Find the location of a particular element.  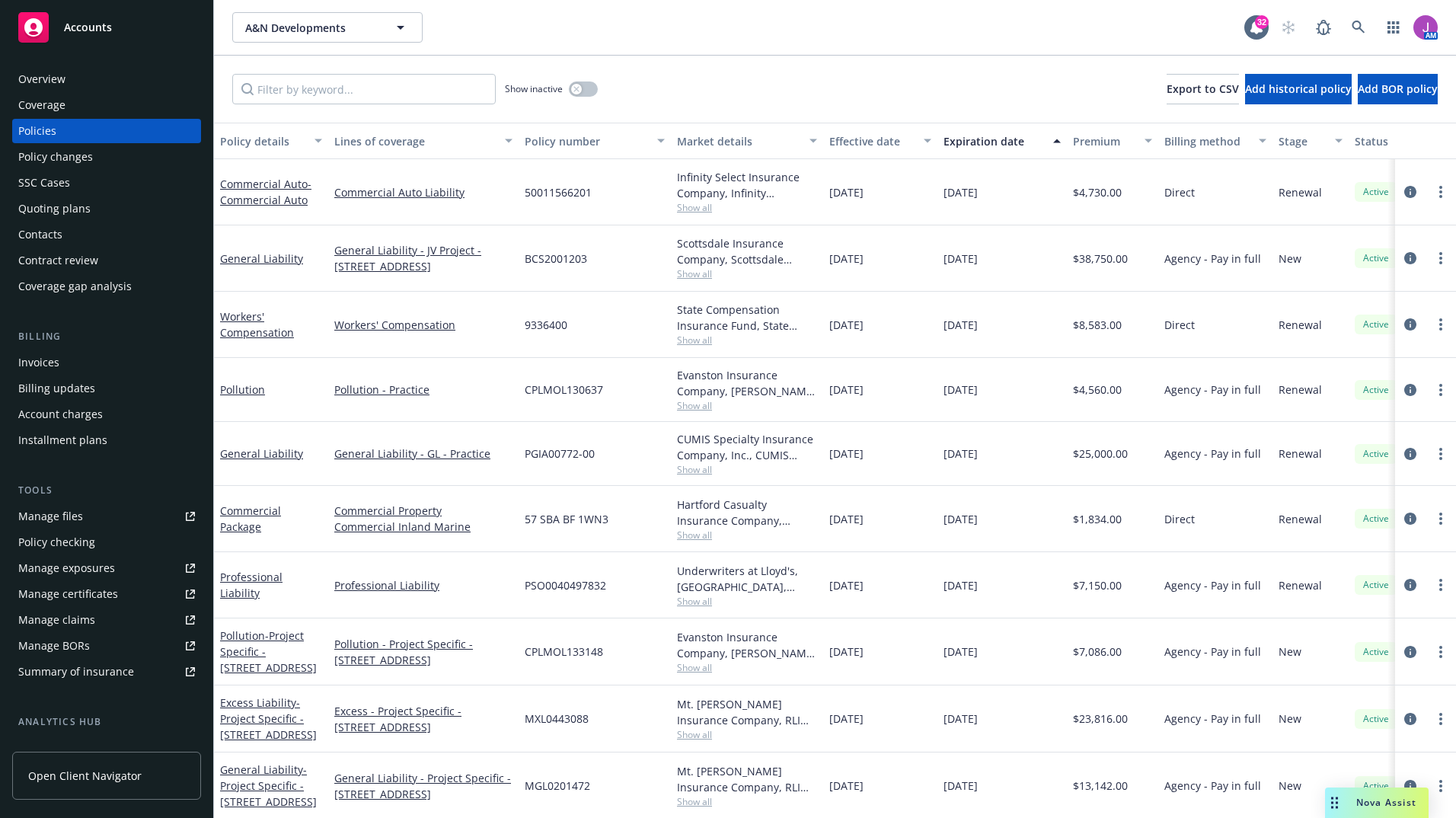

div: SSC Cases is located at coordinates (44, 183).